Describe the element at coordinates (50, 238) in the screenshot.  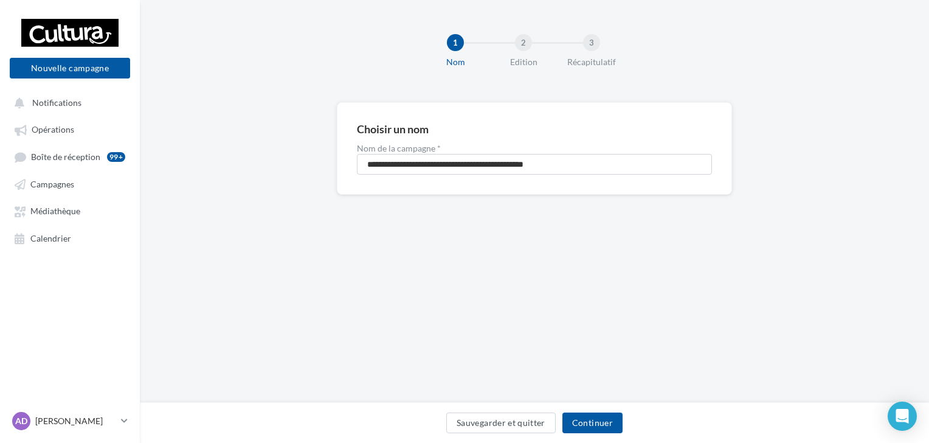
I see `span: Calendrier` at that location.